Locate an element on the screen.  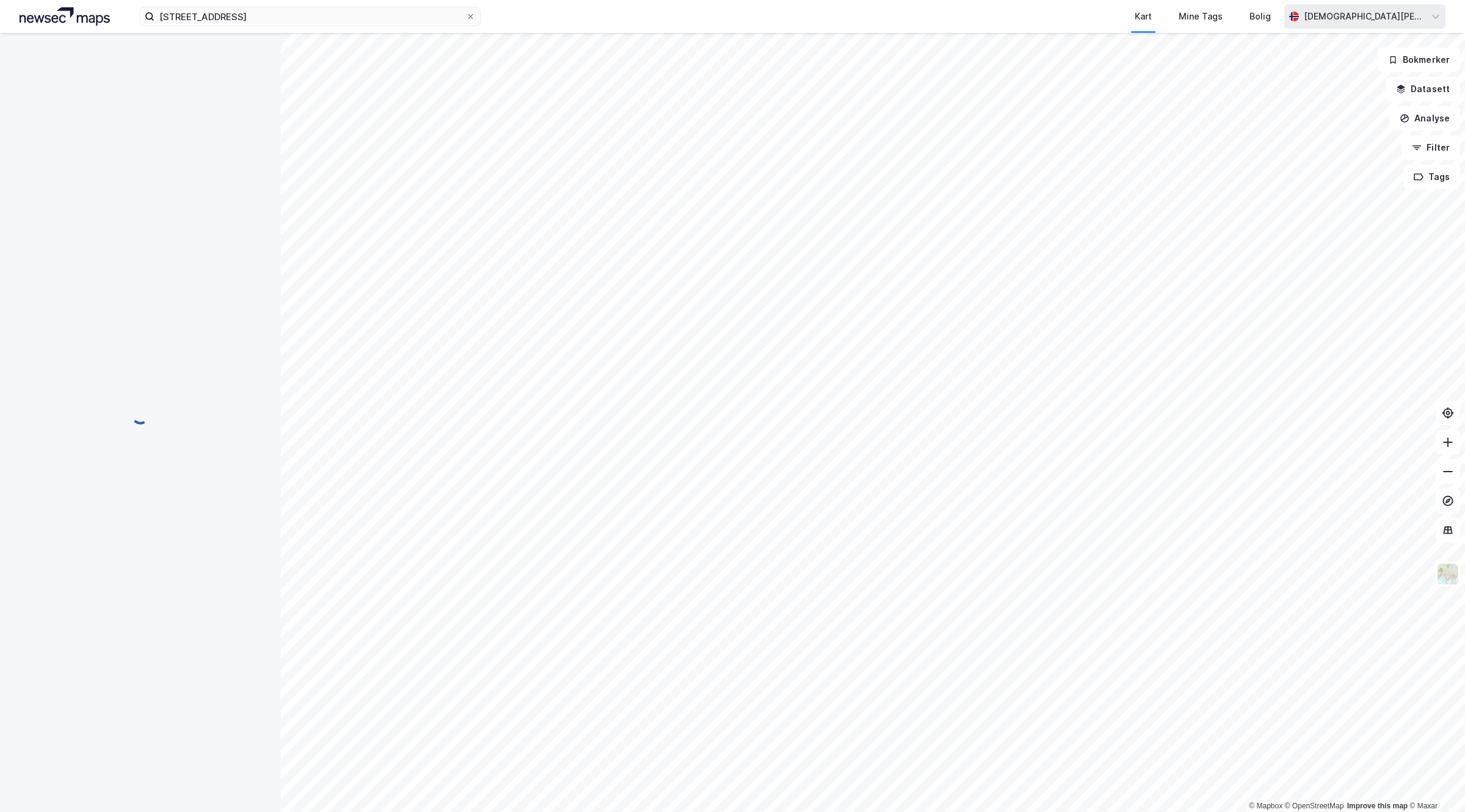
a: OpenStreetMap is located at coordinates (1314, 806).